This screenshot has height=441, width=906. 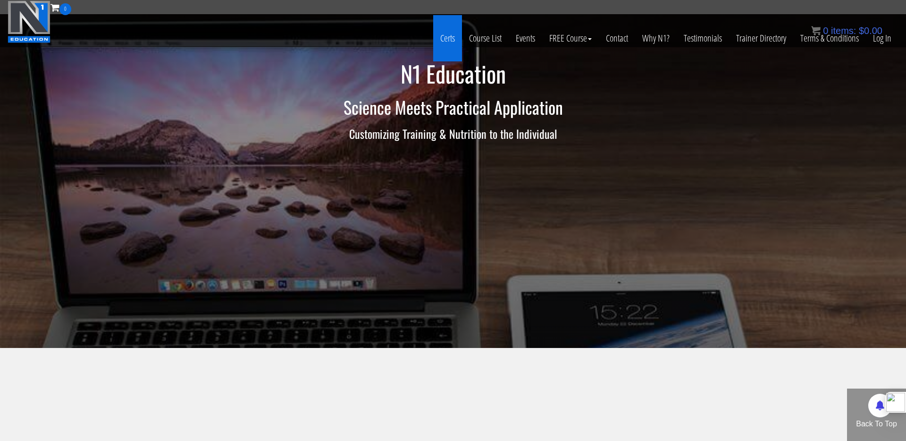 What do you see at coordinates (843, 31) in the screenshot?
I see `span: items:` at bounding box center [843, 31].